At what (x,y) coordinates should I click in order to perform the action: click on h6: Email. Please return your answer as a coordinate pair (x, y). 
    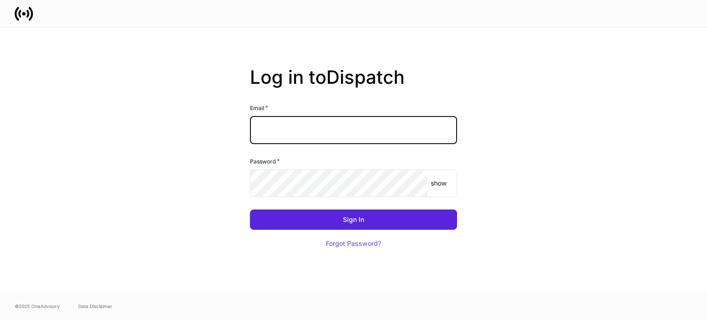
    Looking at the image, I should click on (259, 108).